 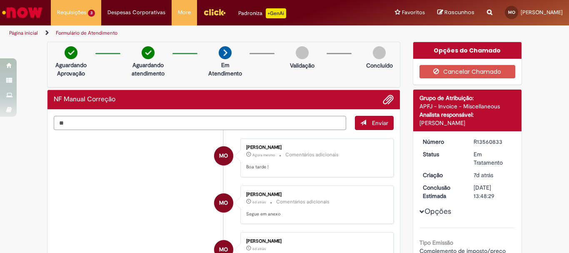 I want to click on p: Aguardando Aprovação, so click(x=71, y=69).